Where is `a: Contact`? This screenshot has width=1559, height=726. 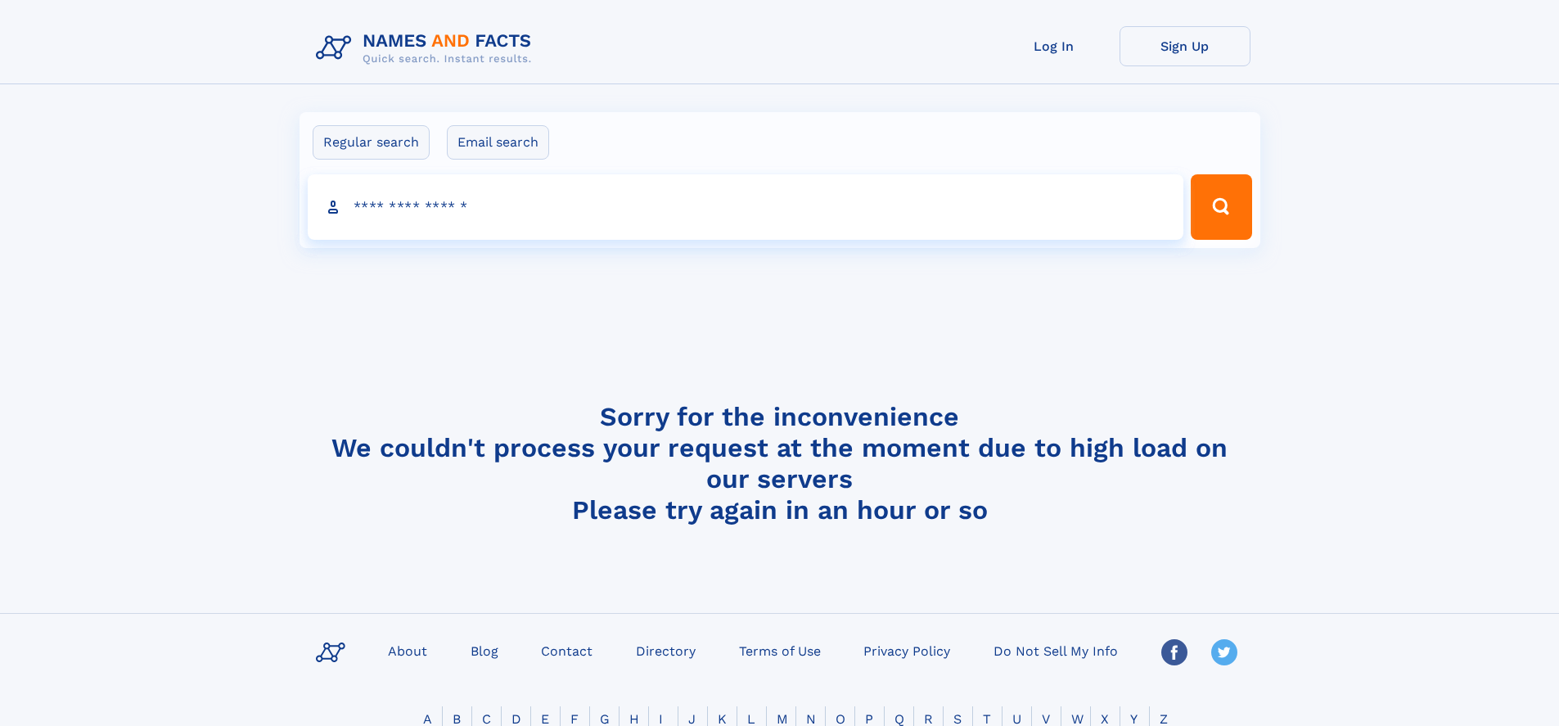 a: Contact is located at coordinates (566, 650).